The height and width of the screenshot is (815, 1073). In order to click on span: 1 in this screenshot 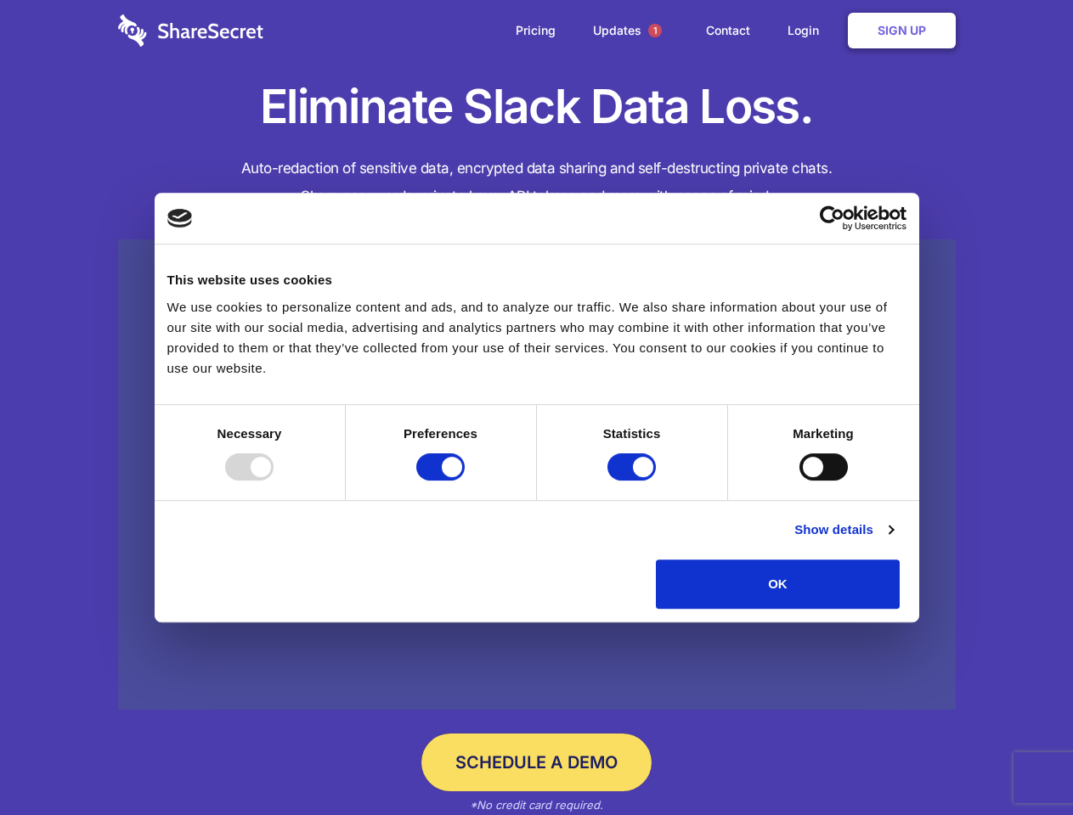, I will do `click(655, 31)`.